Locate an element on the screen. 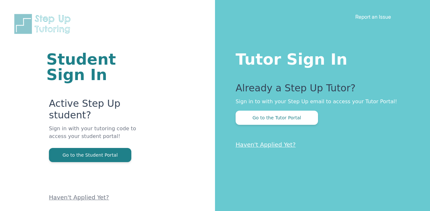 This screenshot has width=430, height=211. button: Go to the Tutor Portal is located at coordinates (277, 118).